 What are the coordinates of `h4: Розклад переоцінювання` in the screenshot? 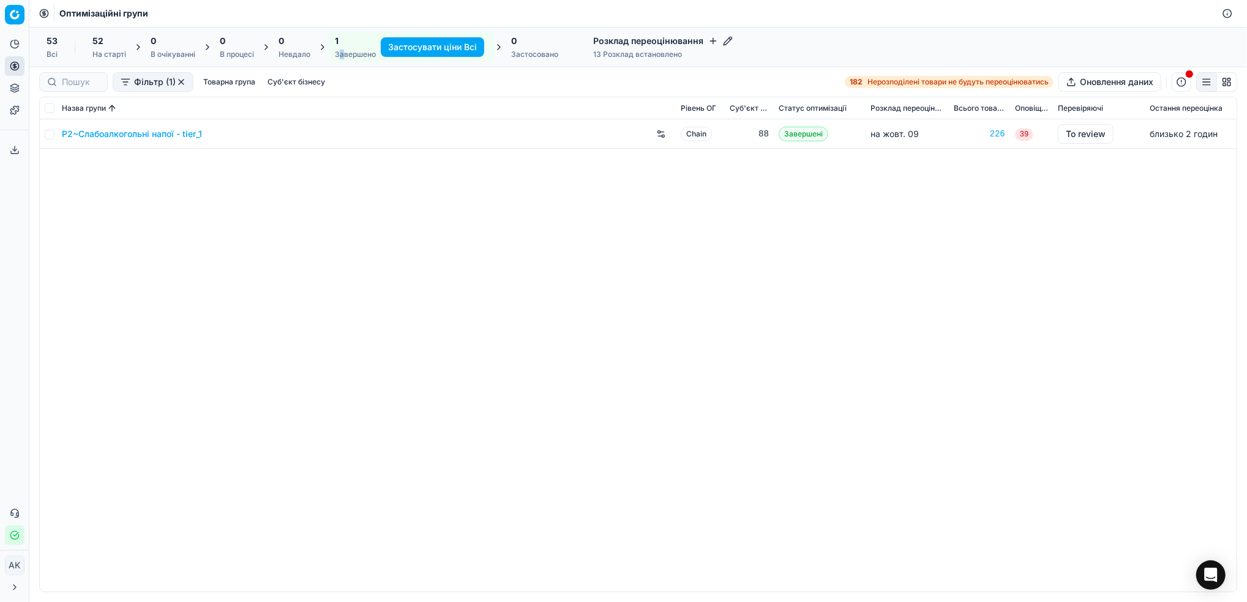 It's located at (663, 41).